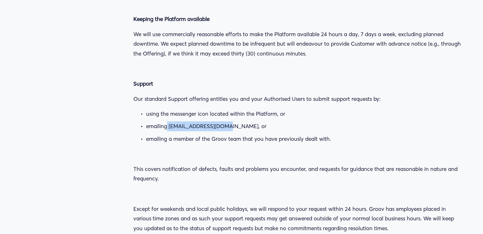  What do you see at coordinates (299, 174) in the screenshot?
I see `p: This covers notification of defects, faults and problems you encounter, and requests for guidance...` at bounding box center [299, 174].